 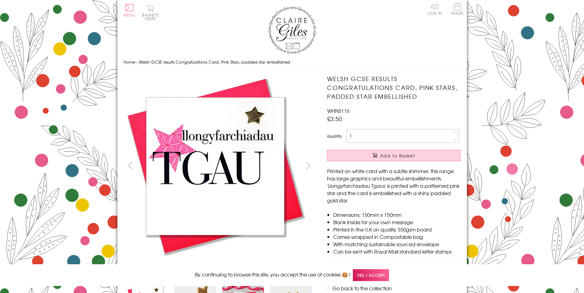 I want to click on p: Printed on white card with a subtle shimmer, this range has large graphics and beautiful embellis..., so click(x=393, y=186).